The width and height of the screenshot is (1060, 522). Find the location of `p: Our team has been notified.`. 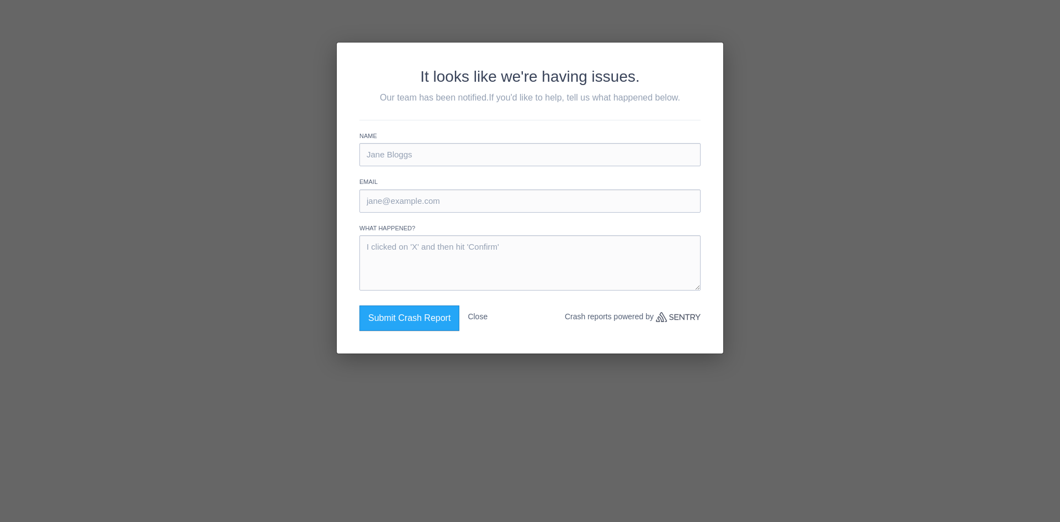

p: Our team has been notified. is located at coordinates (530, 98).